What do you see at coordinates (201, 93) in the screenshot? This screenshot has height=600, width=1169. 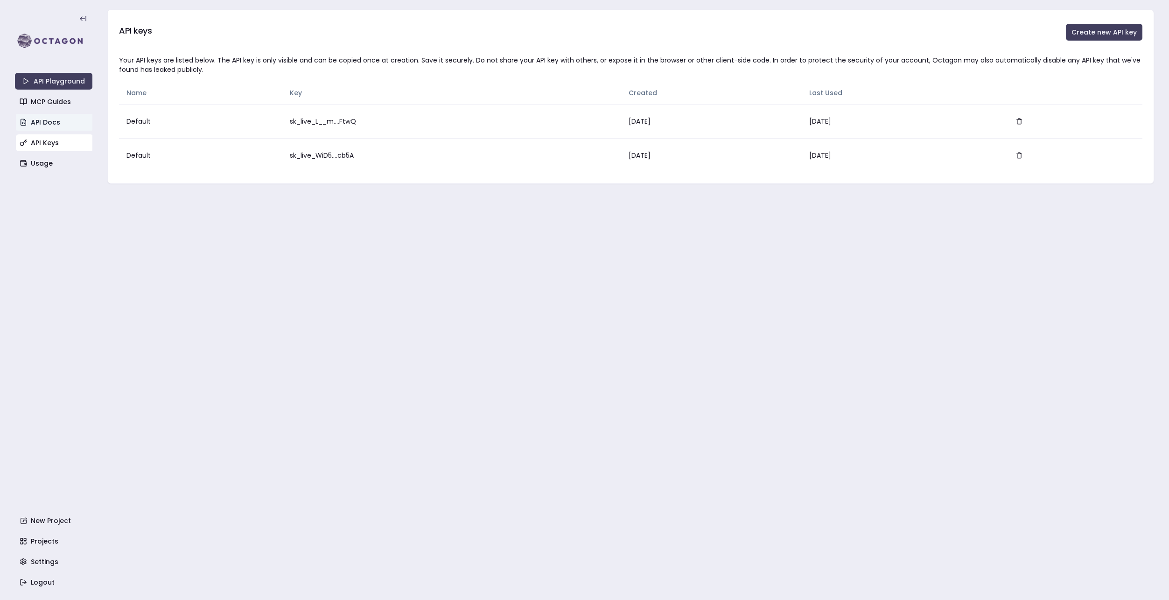 I see `th: Name` at bounding box center [201, 93].